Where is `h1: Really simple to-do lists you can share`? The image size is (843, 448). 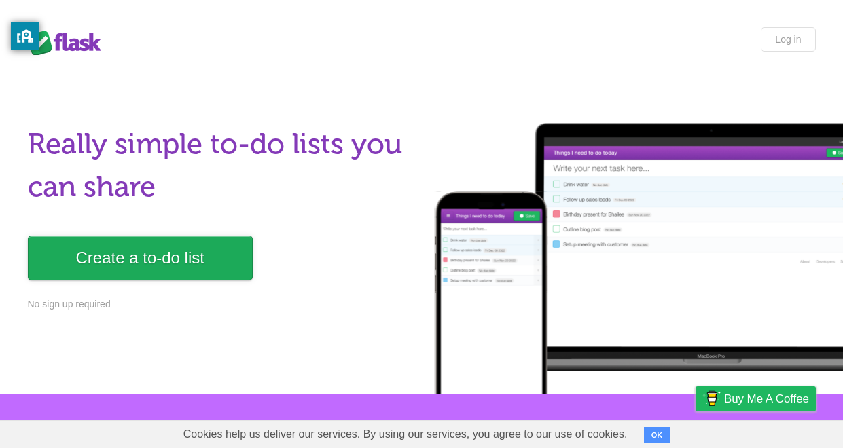
h1: Really simple to-do lists you can share is located at coordinates (221, 166).